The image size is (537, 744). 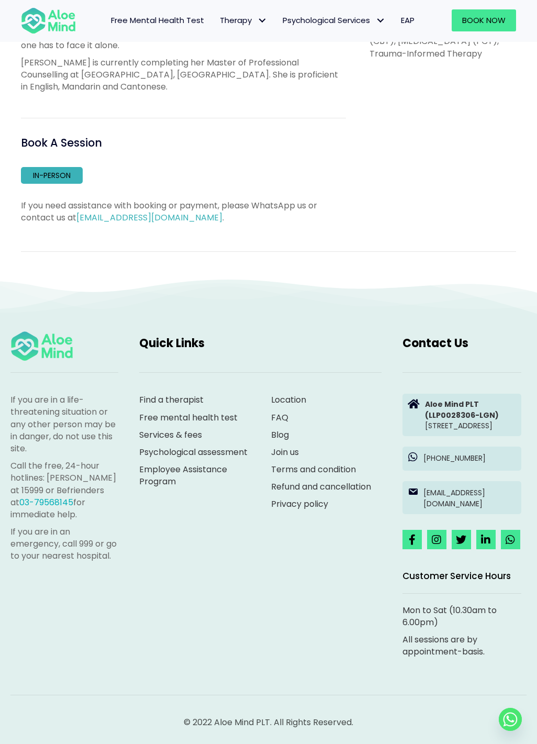 What do you see at coordinates (288, 399) in the screenshot?
I see `a: Location` at bounding box center [288, 399].